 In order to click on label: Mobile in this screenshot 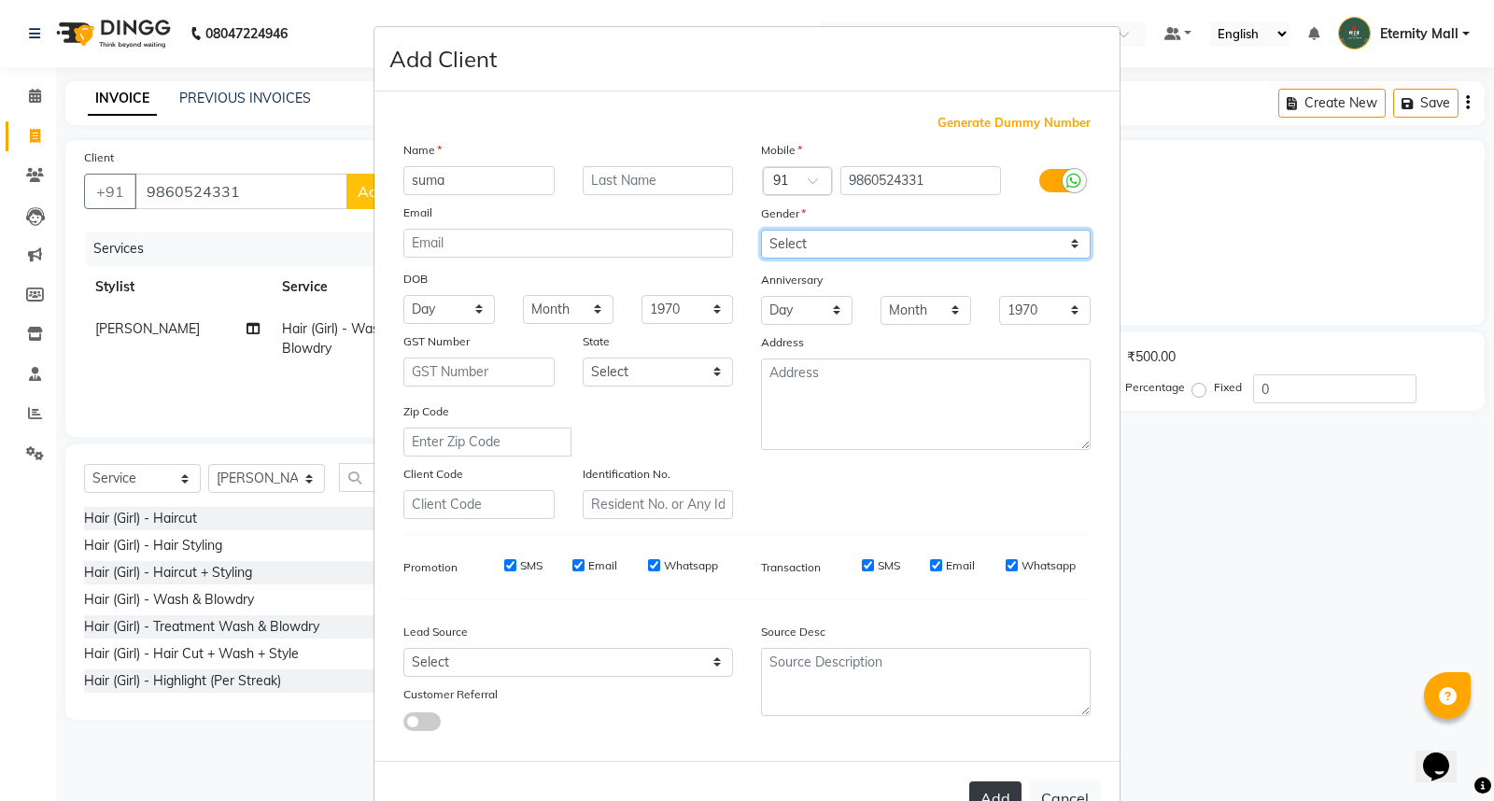, I will do `click(782, 150)`.